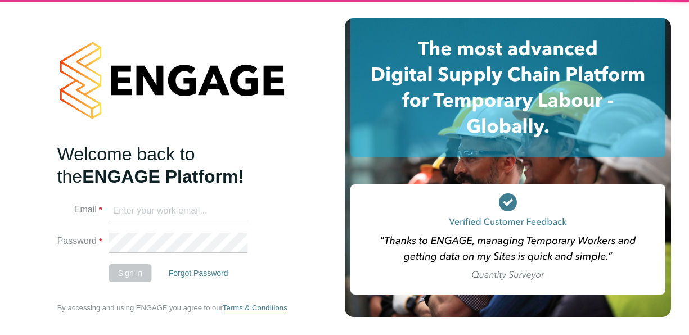 This screenshot has height=335, width=689. I want to click on span: By accessing and using ENGAGE you agree to our, so click(172, 308).